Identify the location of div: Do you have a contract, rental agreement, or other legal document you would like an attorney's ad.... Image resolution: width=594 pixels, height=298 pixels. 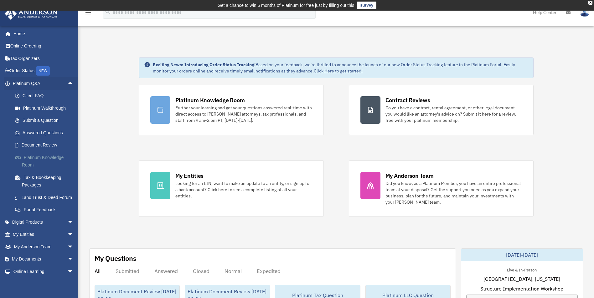
(453, 114).